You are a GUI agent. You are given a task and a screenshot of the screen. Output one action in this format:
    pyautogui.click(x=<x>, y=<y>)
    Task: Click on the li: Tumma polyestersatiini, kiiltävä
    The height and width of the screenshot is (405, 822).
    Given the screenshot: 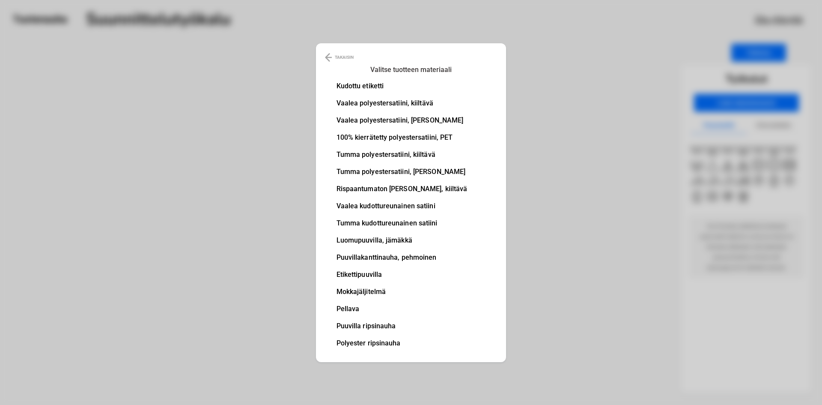 What is the action you would take?
    pyautogui.click(x=402, y=155)
    